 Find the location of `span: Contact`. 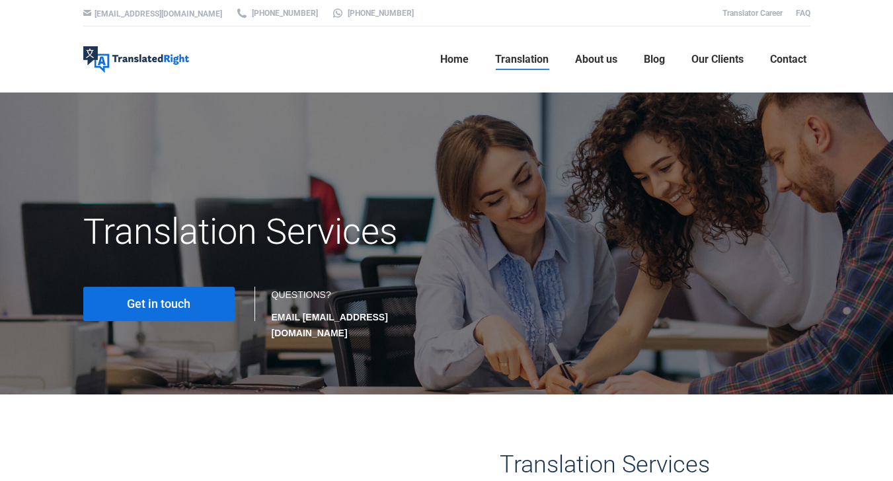

span: Contact is located at coordinates (788, 59).